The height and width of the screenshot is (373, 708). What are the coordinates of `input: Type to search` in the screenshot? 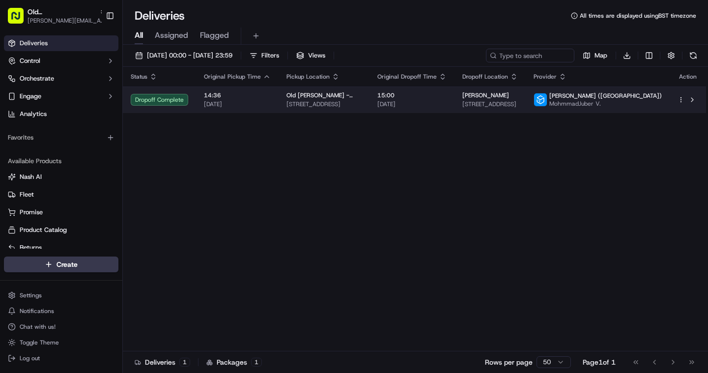 It's located at (530, 56).